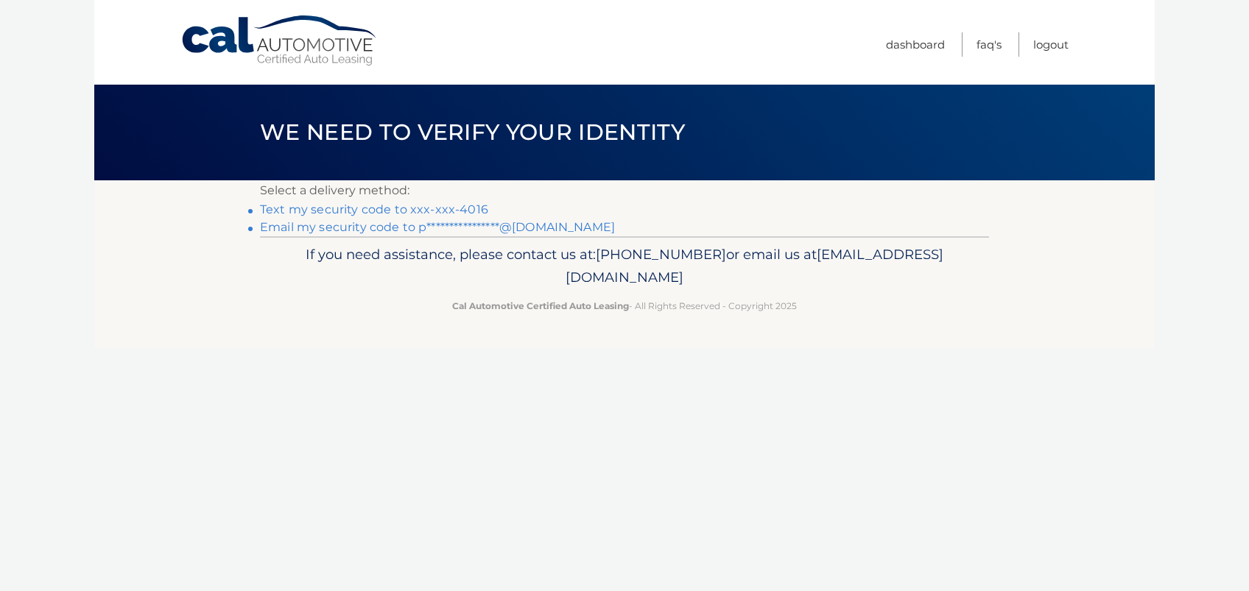 The height and width of the screenshot is (591, 1249). Describe the element at coordinates (624, 267) in the screenshot. I see `p: If you need assistance, please contact us at: or email us at` at that location.